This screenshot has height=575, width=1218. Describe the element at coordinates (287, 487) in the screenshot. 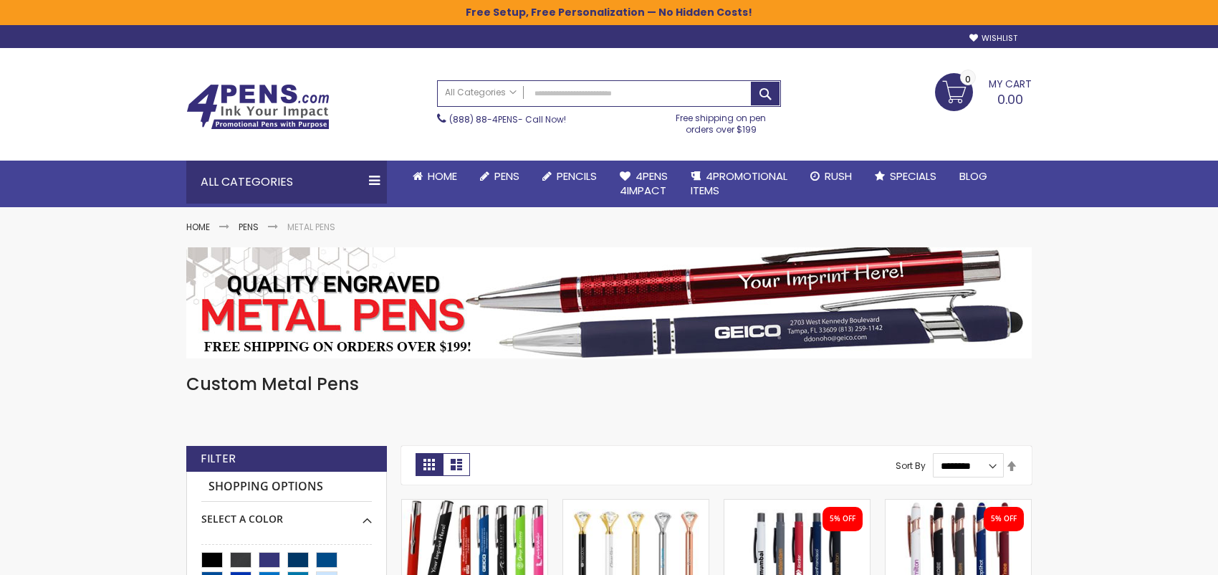

I see `strong: Shopping Options` at that location.